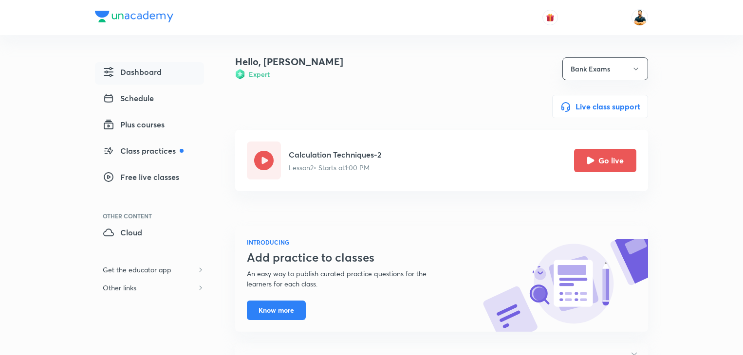 This screenshot has width=743, height=355. What do you see at coordinates (605, 69) in the screenshot?
I see `button: Bank Exams` at bounding box center [605, 69].